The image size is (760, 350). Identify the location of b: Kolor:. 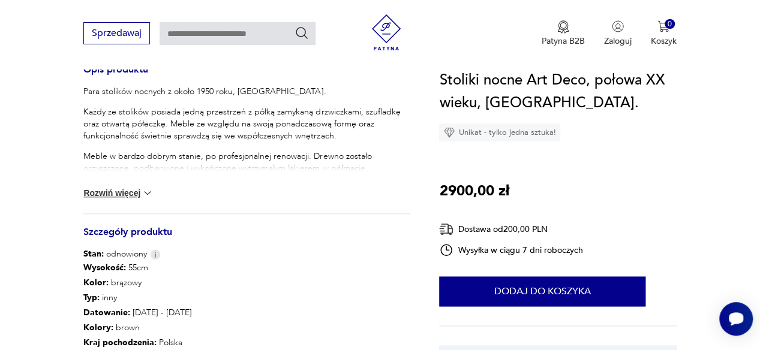
(96, 282).